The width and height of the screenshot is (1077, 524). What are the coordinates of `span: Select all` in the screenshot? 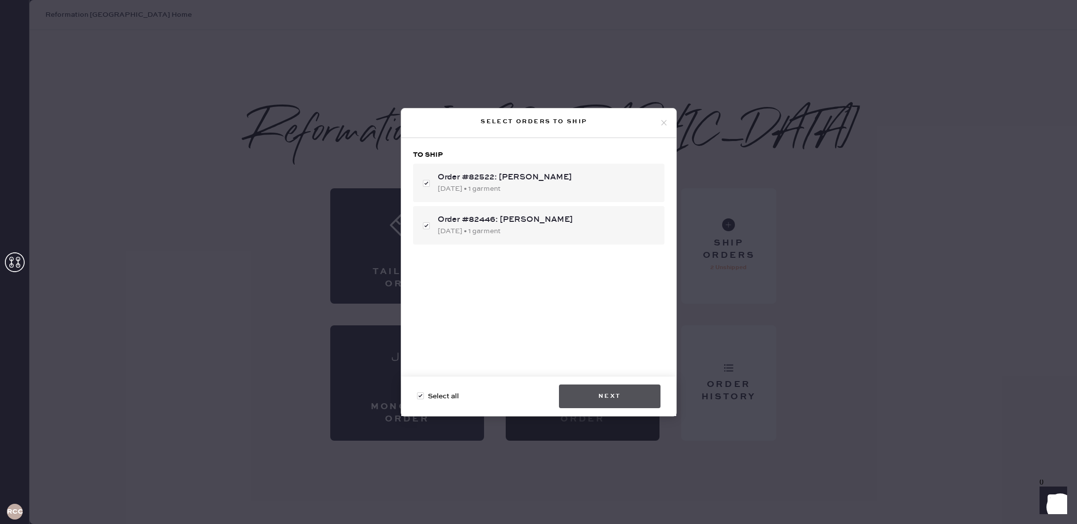 It's located at (443, 396).